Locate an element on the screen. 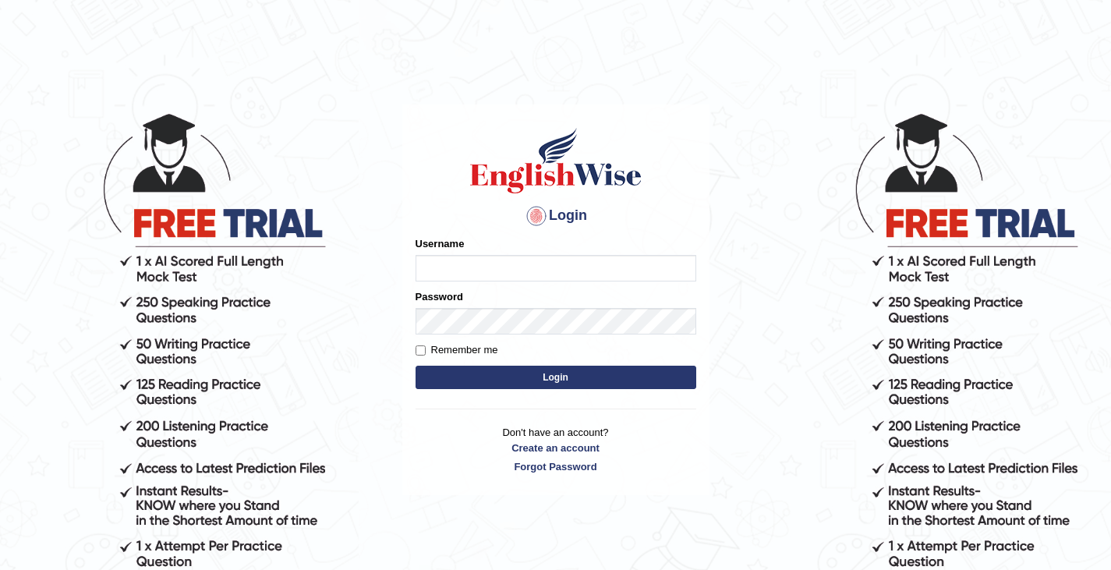 This screenshot has width=1111, height=570. input: Remember me is located at coordinates (420, 350).